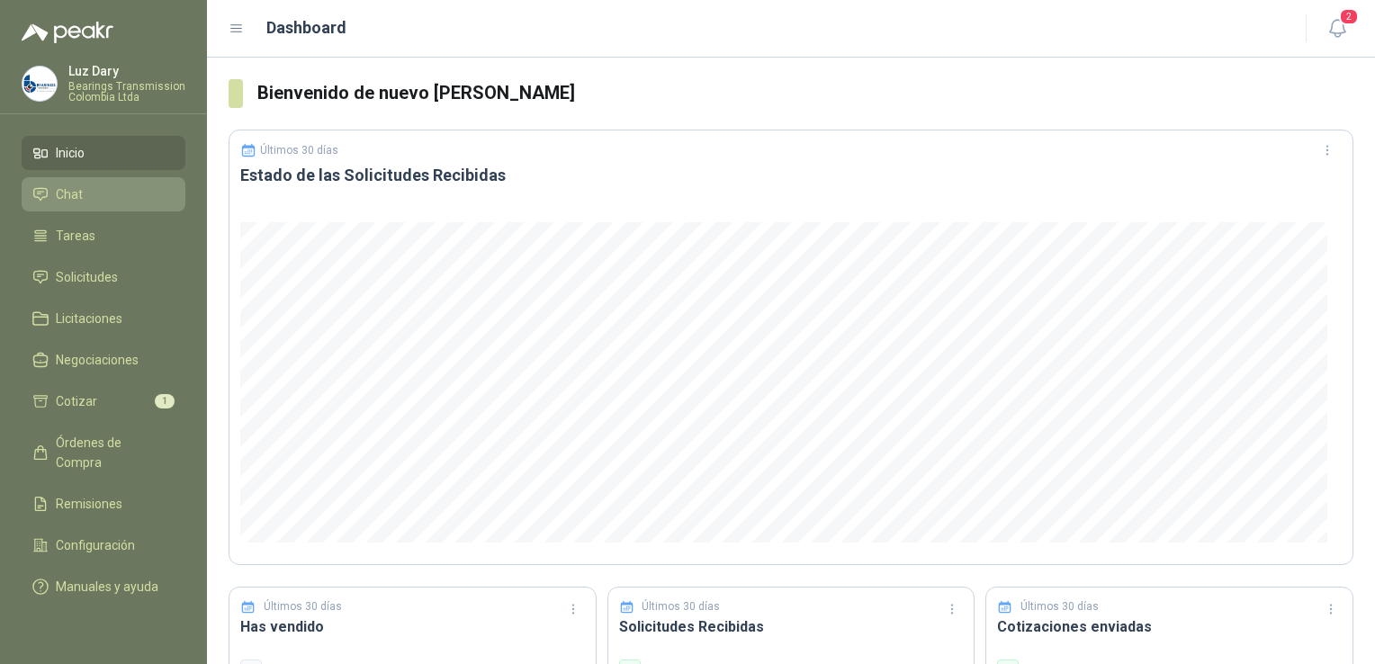 Image resolution: width=1375 pixels, height=664 pixels. I want to click on a: Manuales y ayuda, so click(103, 587).